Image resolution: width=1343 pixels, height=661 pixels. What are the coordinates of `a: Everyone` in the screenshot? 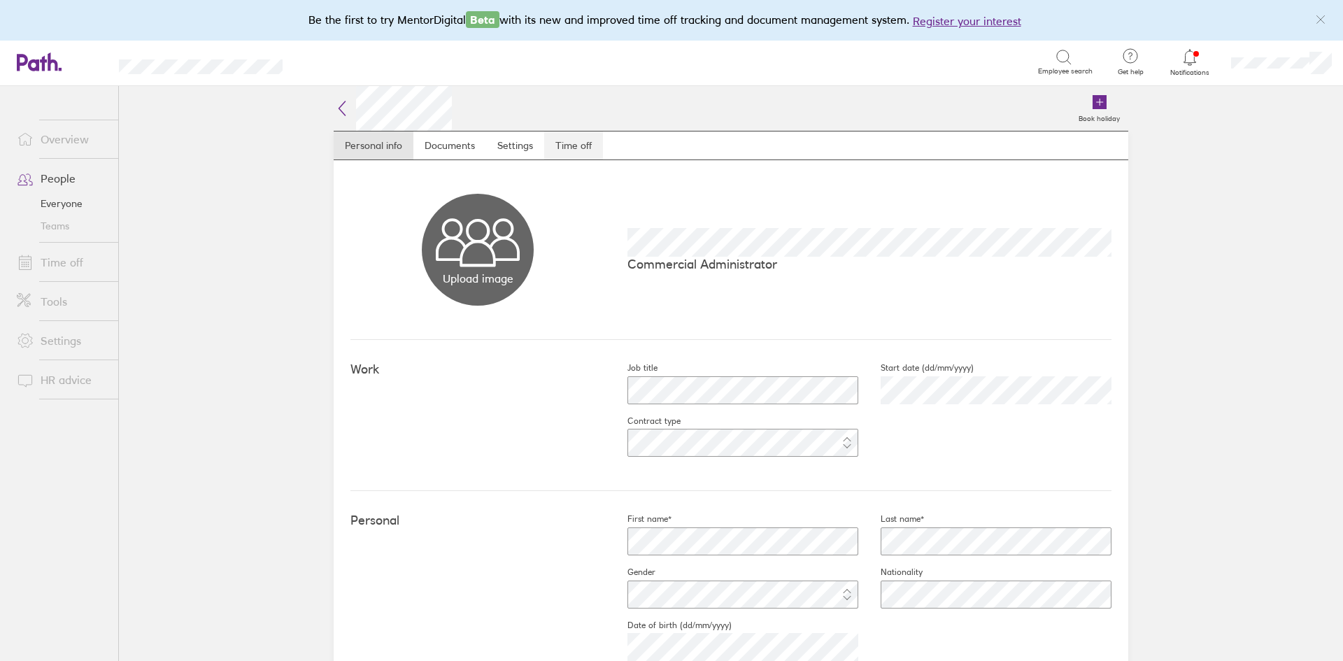 It's located at (62, 204).